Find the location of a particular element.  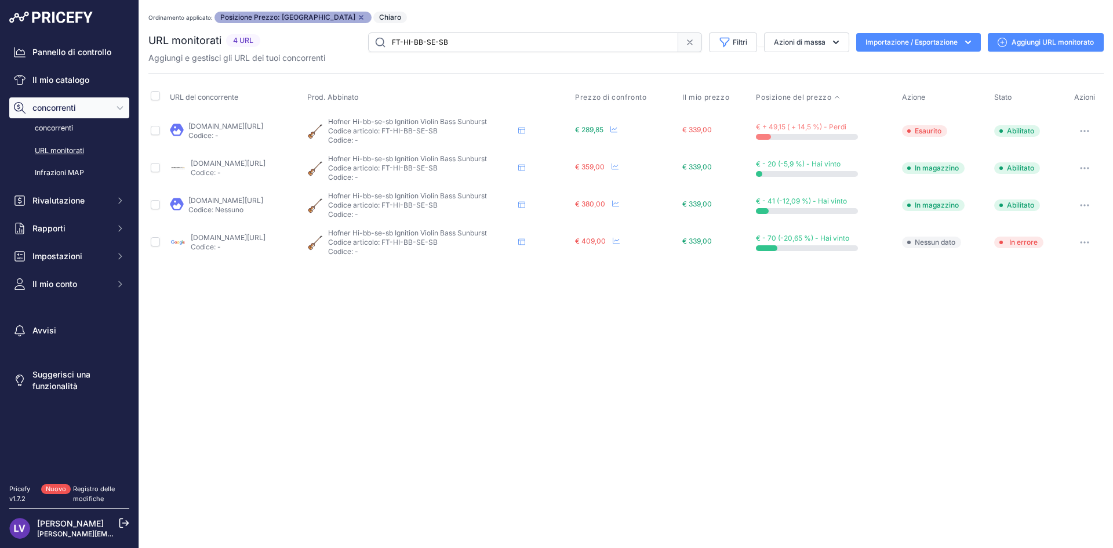

font: Avvisi is located at coordinates (44, 330).